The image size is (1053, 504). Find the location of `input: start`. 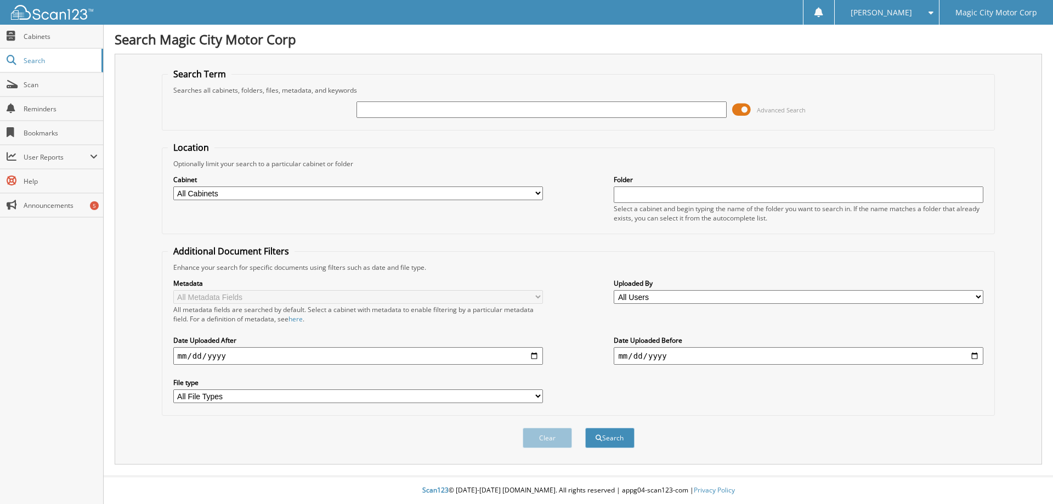

input: start is located at coordinates (358, 356).